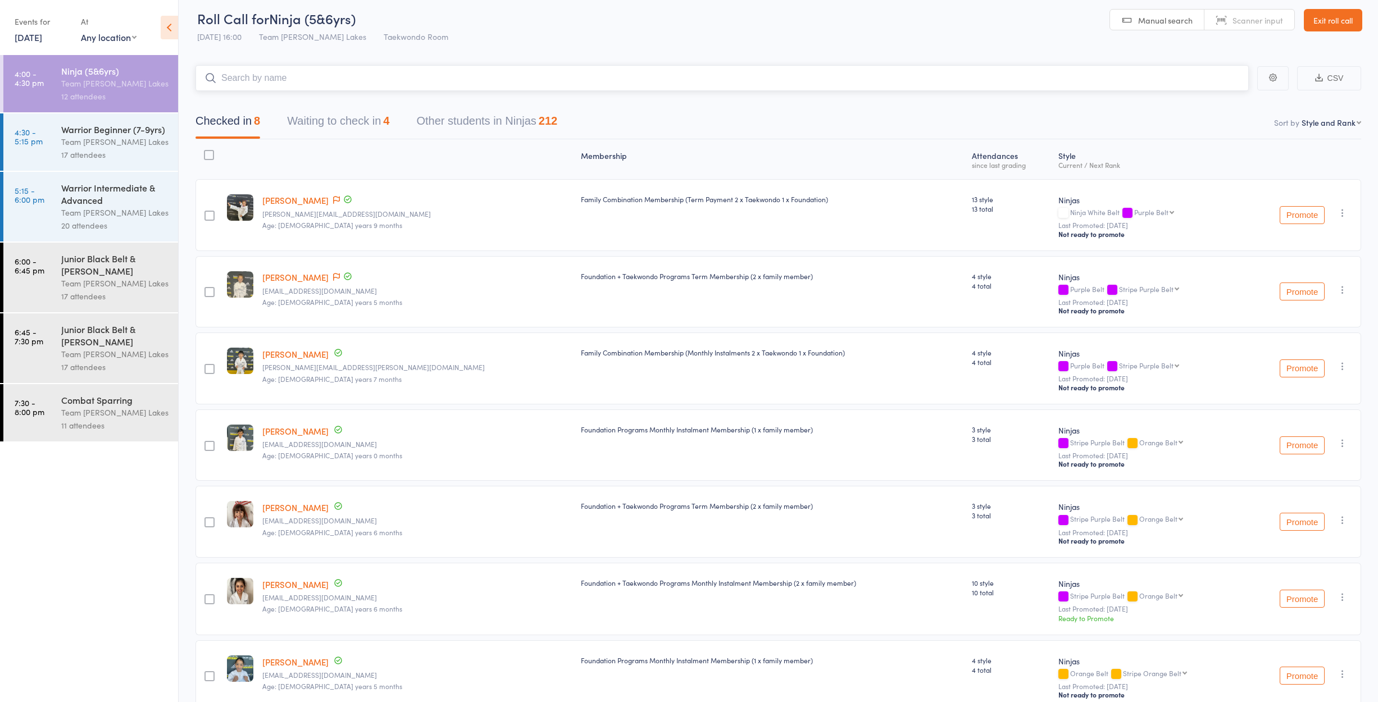 Image resolution: width=1378 pixels, height=702 pixels. What do you see at coordinates (42, 21) in the screenshot?
I see `div: Events for` at bounding box center [42, 21].